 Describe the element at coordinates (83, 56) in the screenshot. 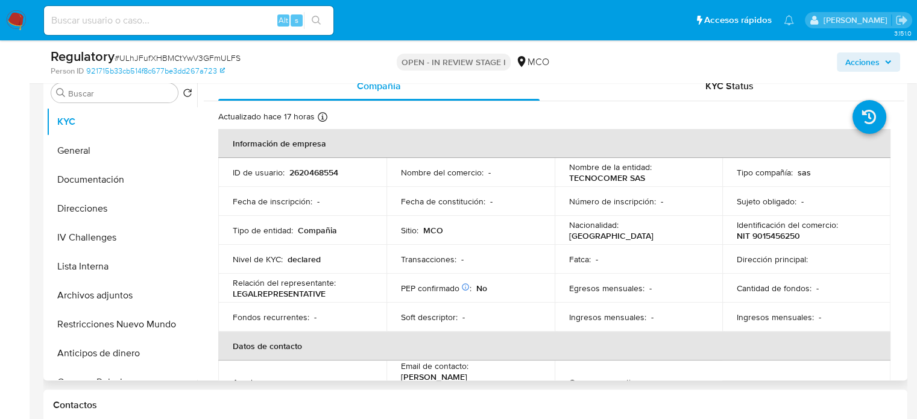

I see `b: Regulatory` at that location.